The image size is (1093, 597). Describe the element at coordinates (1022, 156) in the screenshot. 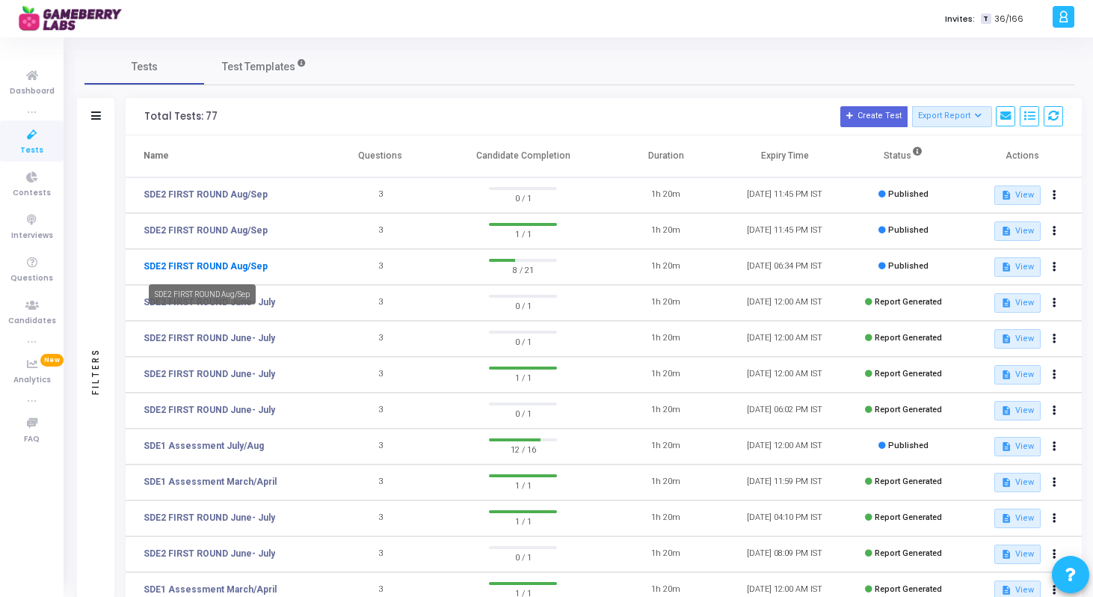

I see `th: Actions` at that location.